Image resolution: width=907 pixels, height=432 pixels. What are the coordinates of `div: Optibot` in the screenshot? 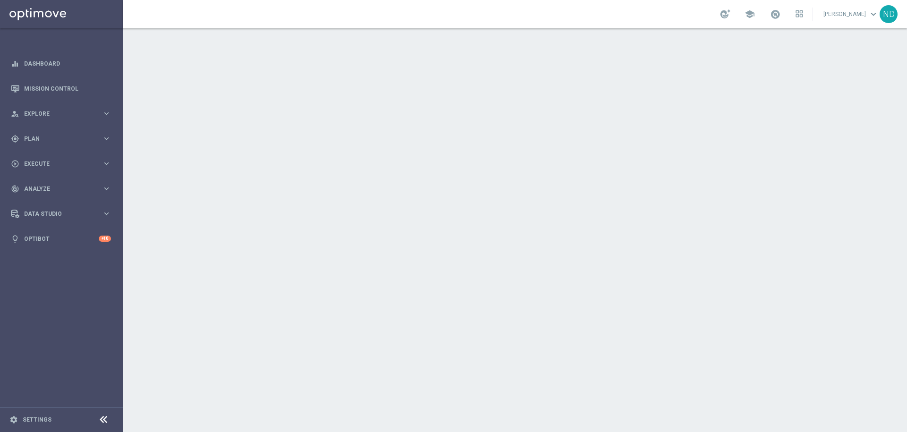 It's located at (61, 238).